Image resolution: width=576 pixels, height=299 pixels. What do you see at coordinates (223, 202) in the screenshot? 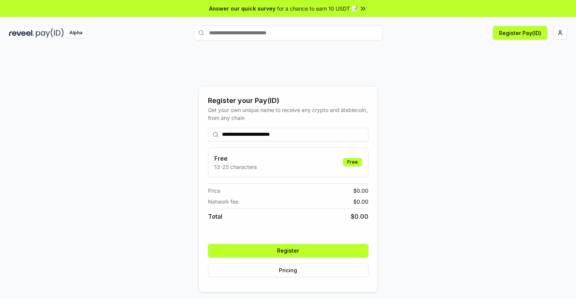
I see `span: Network fee` at bounding box center [223, 202].